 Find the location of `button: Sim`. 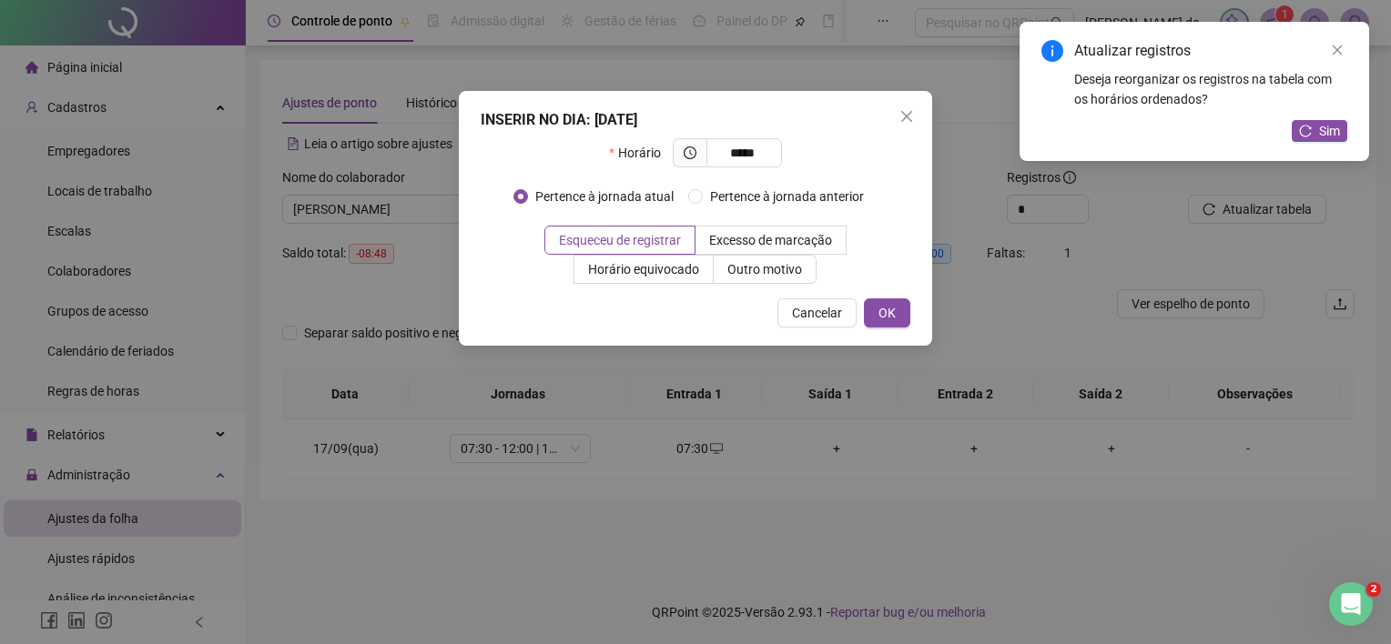

button: Sim is located at coordinates (1319, 131).